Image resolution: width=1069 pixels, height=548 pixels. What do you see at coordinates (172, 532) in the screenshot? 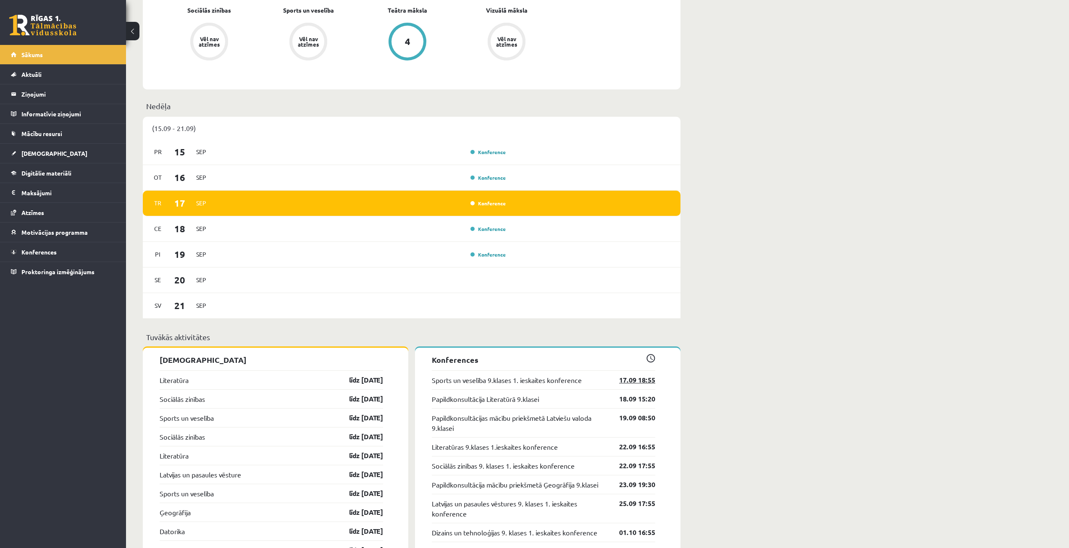
I see `a: Datorika` at bounding box center [172, 532].